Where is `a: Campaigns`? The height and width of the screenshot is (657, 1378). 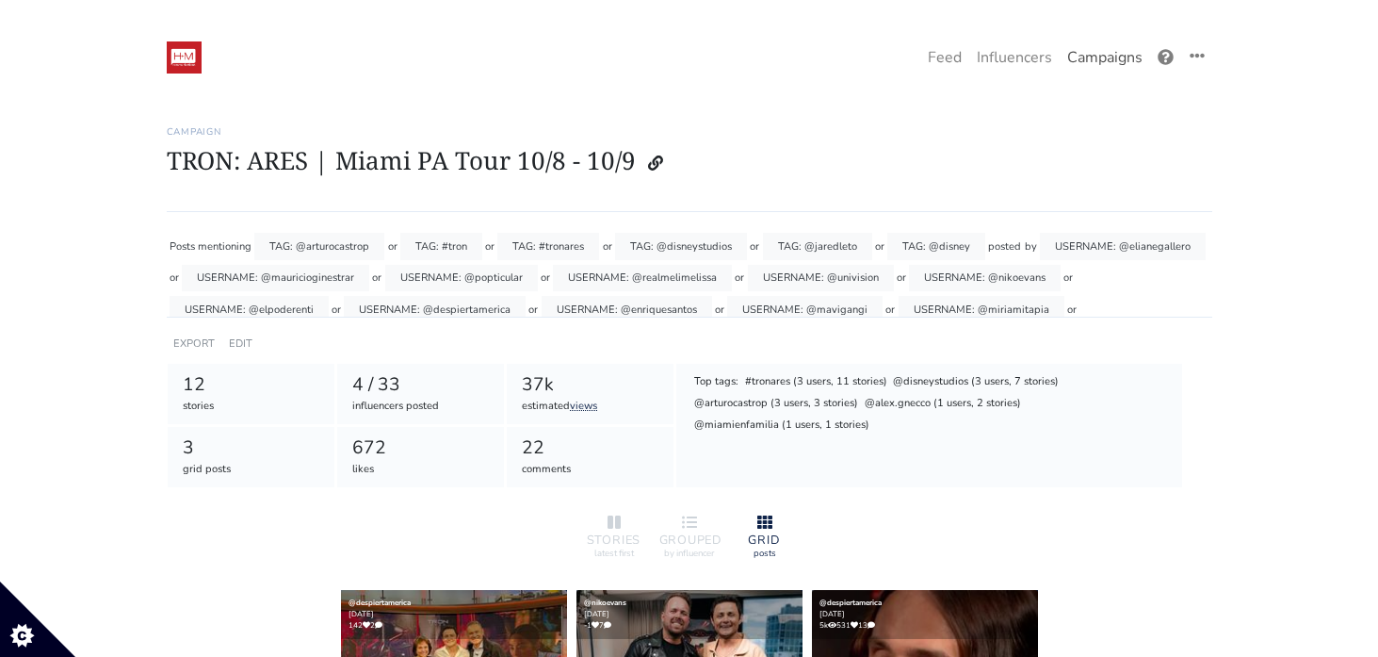 a: Campaigns is located at coordinates (1105, 57).